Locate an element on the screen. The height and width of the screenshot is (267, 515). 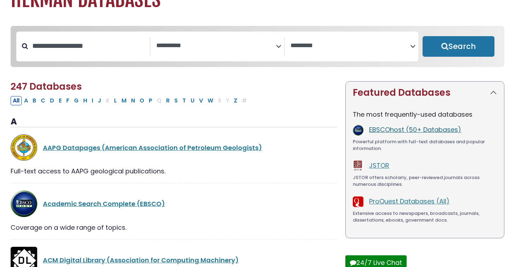
button: Filter Results E is located at coordinates (60, 101).